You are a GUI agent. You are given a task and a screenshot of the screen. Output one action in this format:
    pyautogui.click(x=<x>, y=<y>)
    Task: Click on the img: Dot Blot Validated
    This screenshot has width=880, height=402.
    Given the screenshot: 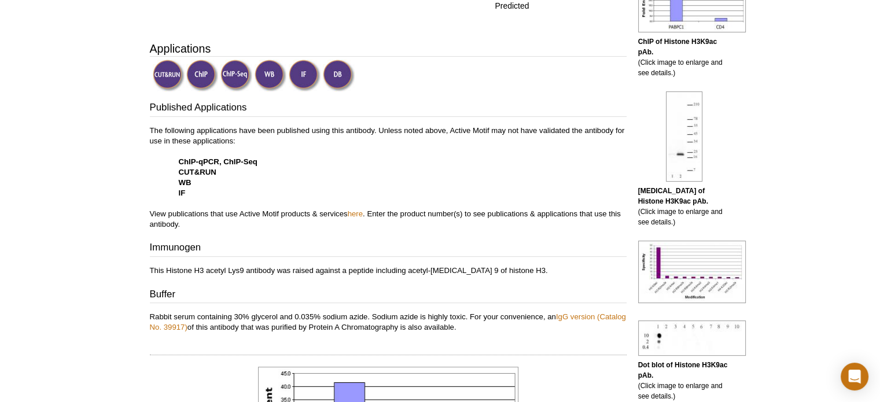 What is the action you would take?
    pyautogui.click(x=338, y=75)
    